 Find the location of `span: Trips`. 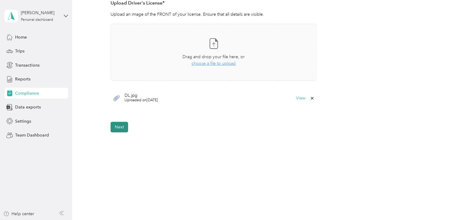

span: Trips is located at coordinates (20, 51).